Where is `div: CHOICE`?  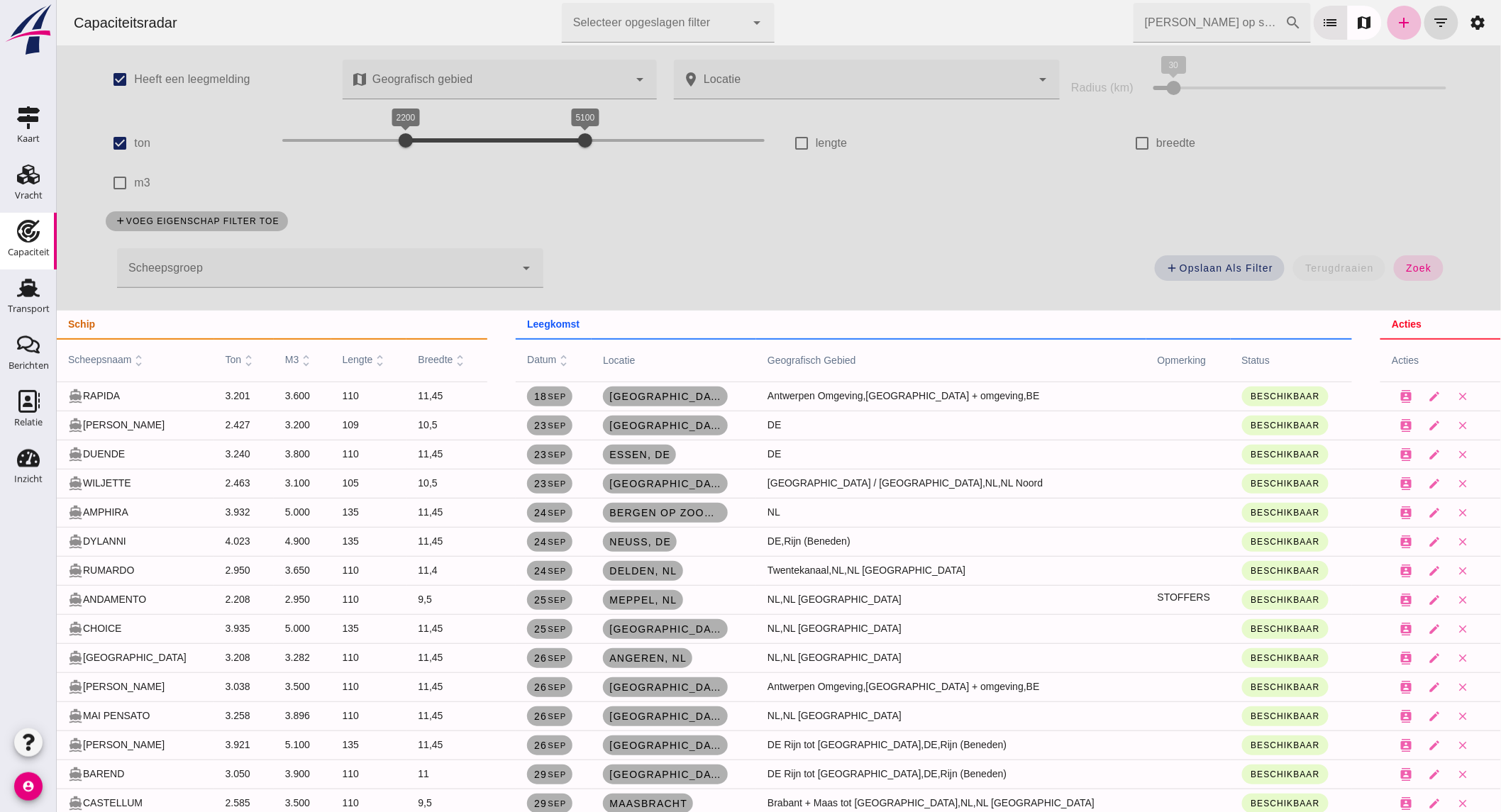 div: CHOICE is located at coordinates (79, 629).